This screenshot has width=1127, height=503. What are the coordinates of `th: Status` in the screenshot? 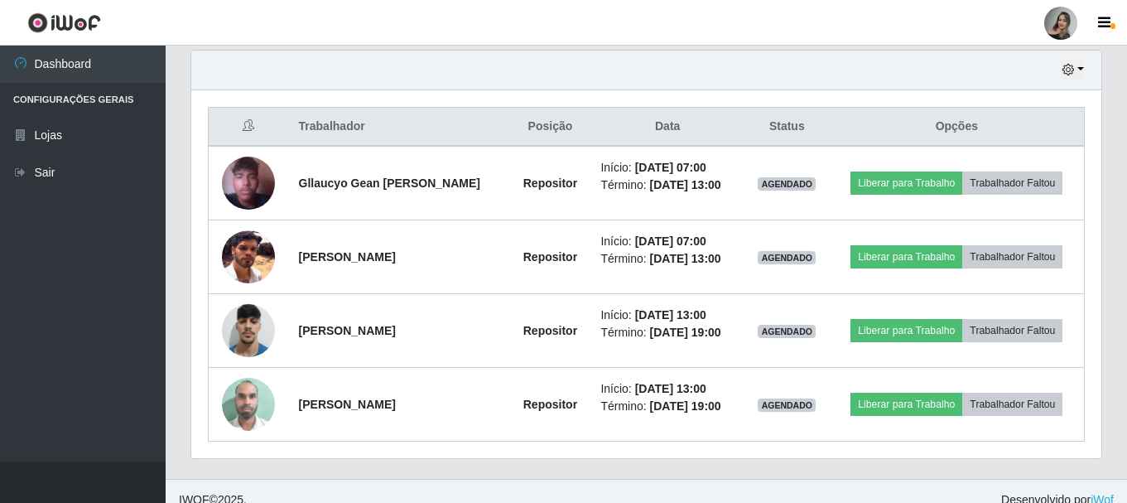 It's located at (787, 127).